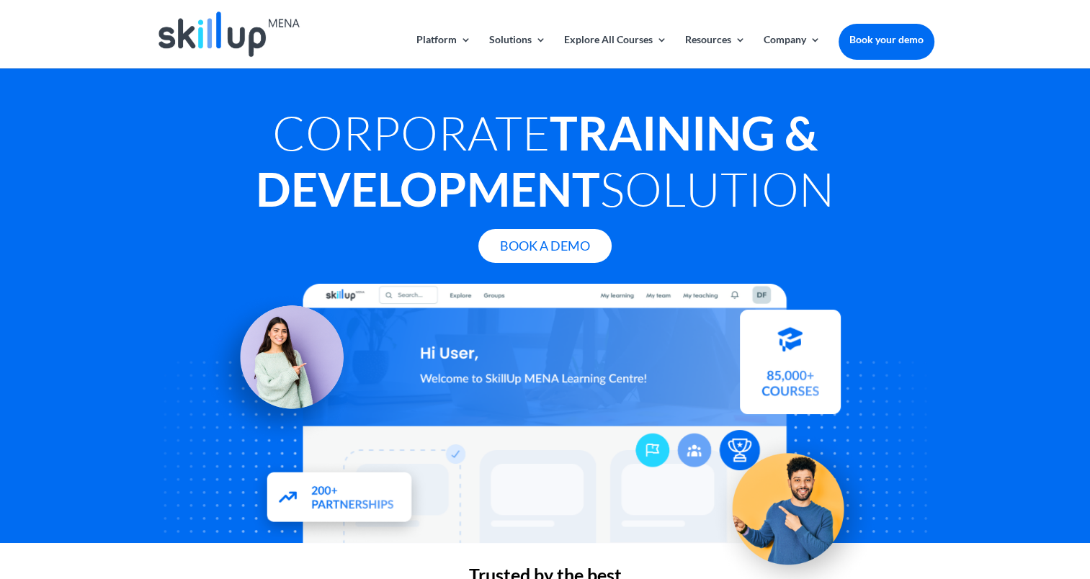  What do you see at coordinates (537, 161) in the screenshot?
I see `strong: Training & Development` at bounding box center [537, 161].